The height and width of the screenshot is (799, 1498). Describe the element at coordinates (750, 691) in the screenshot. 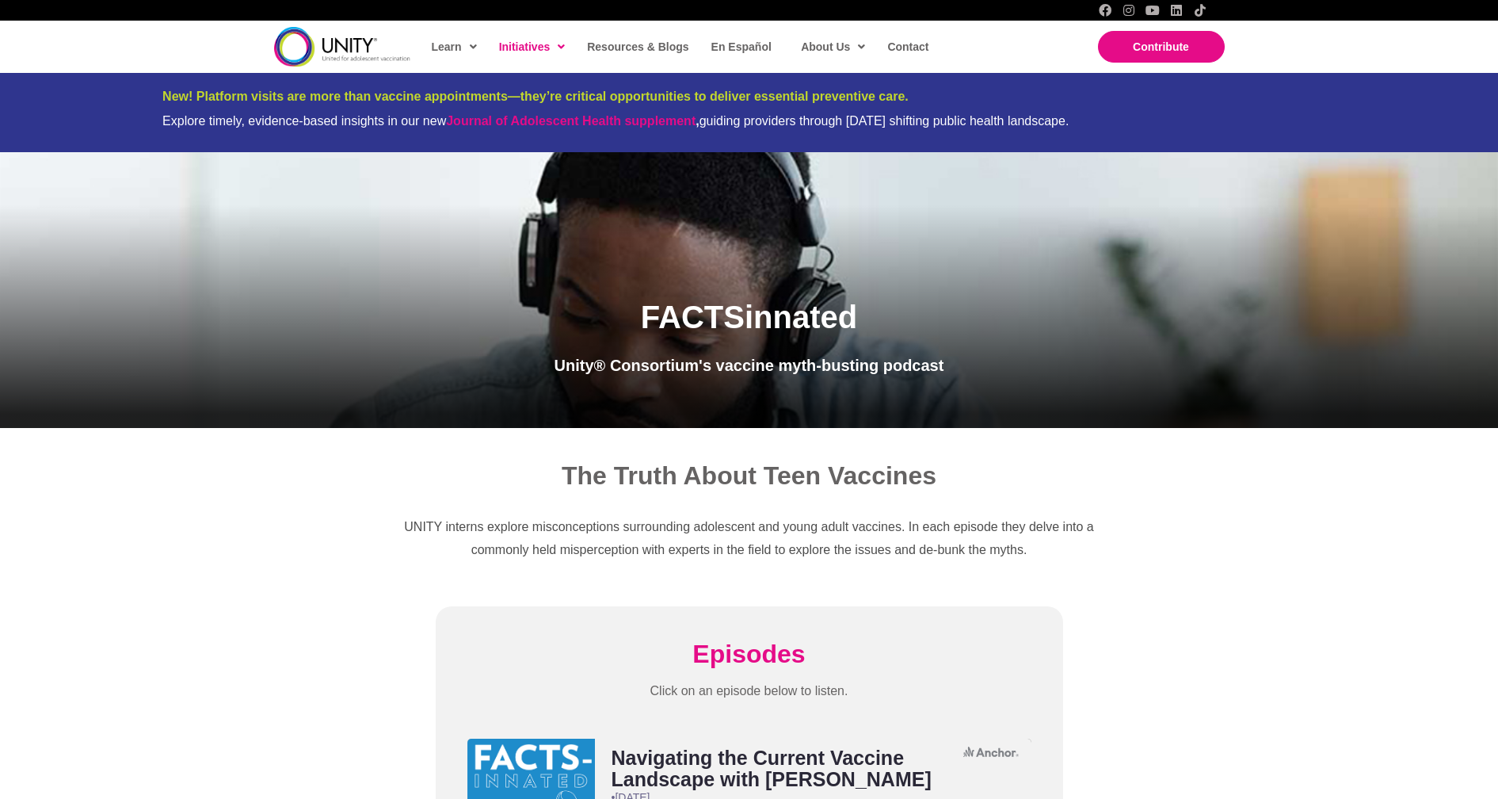

I see `p: Click on an episode below to listen.` at that location.